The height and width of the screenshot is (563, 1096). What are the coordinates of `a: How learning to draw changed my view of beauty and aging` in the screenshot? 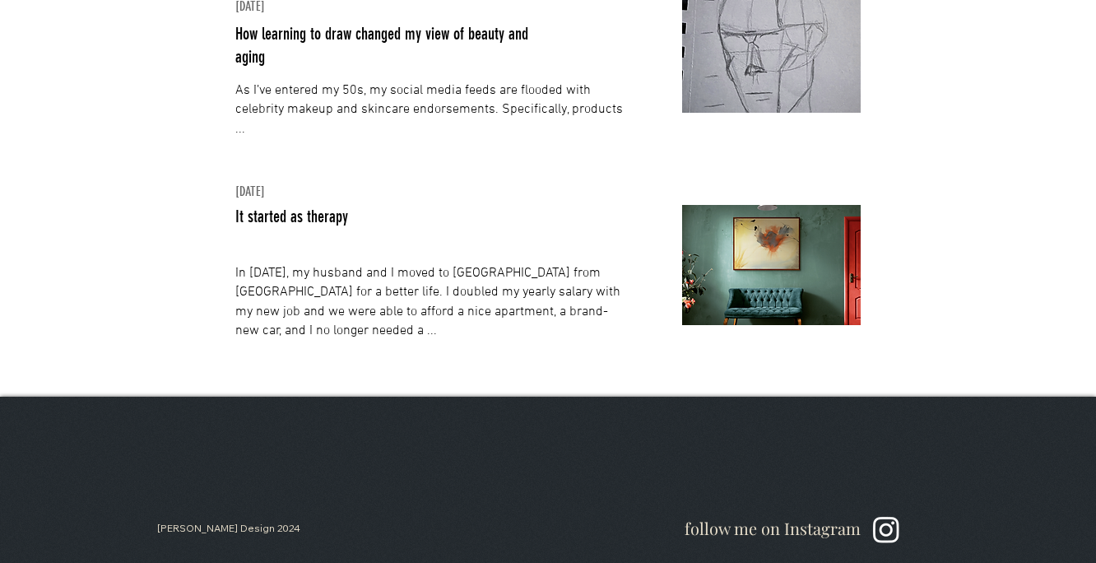 It's located at (382, 45).